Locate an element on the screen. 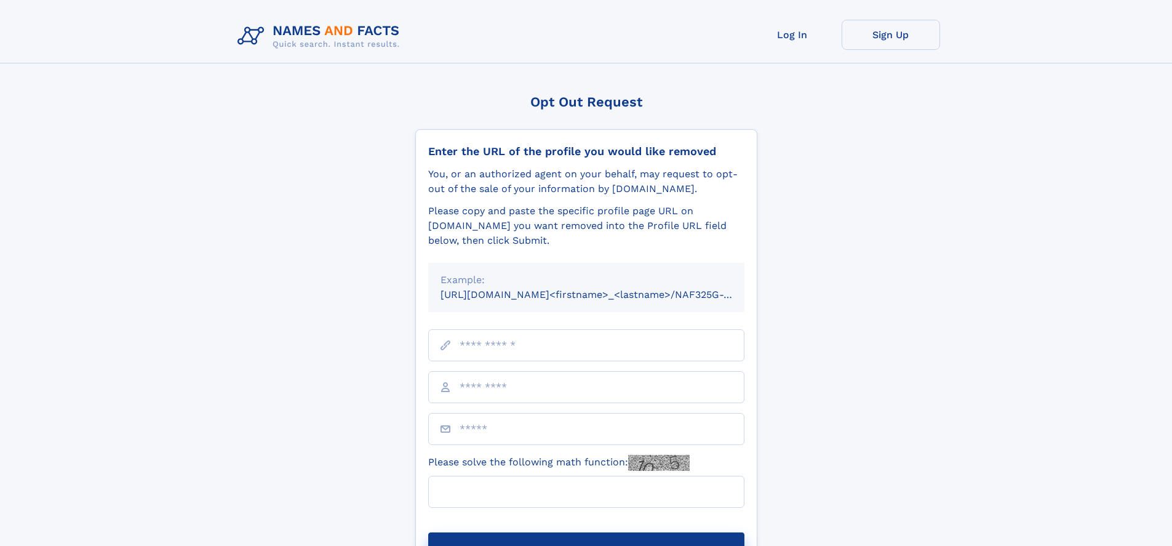 Image resolution: width=1172 pixels, height=546 pixels. div: Opt Out Request is located at coordinates (587, 102).